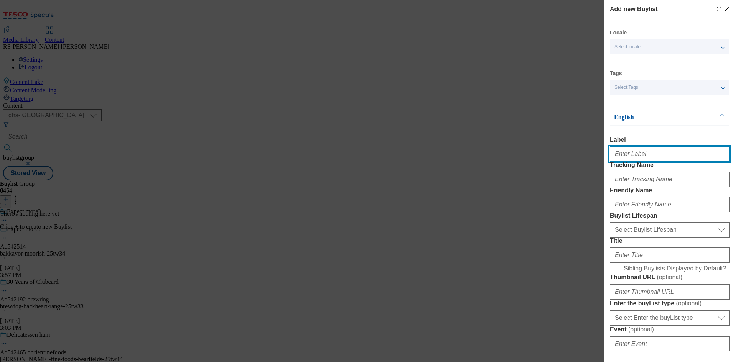 The height and width of the screenshot is (362, 736). What do you see at coordinates (633, 9) in the screenshot?
I see `h4: Add new Buylist` at bounding box center [633, 9].